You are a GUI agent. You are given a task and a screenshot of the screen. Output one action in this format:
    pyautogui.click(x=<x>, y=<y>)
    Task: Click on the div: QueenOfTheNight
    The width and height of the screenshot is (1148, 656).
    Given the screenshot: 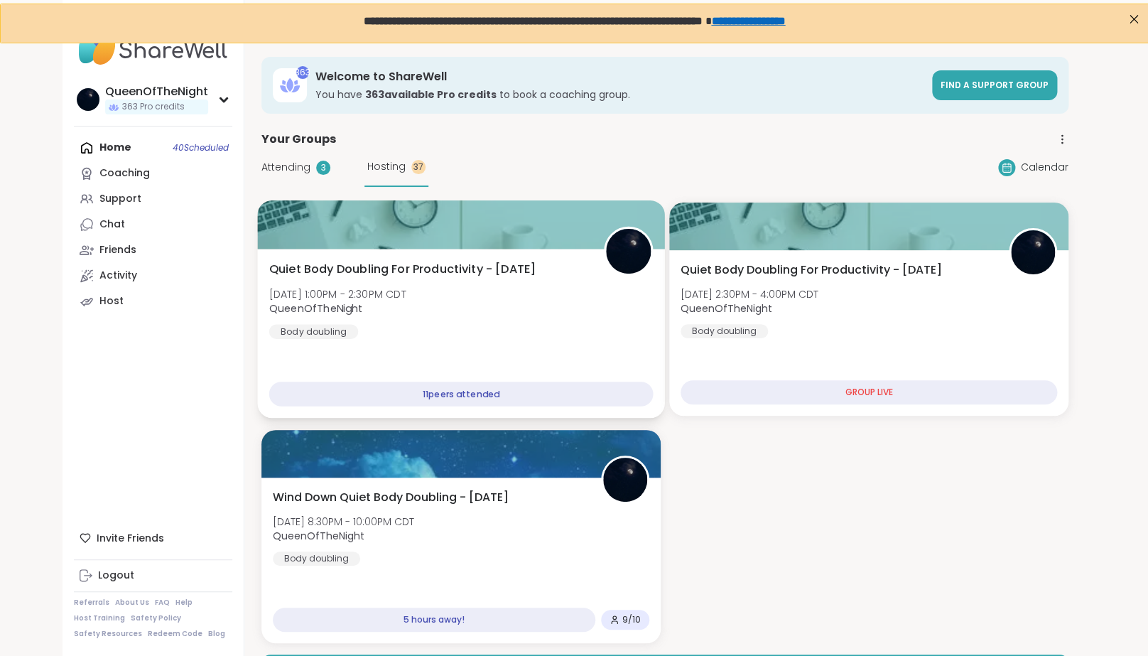 What is the action you would take?
    pyautogui.click(x=156, y=92)
    